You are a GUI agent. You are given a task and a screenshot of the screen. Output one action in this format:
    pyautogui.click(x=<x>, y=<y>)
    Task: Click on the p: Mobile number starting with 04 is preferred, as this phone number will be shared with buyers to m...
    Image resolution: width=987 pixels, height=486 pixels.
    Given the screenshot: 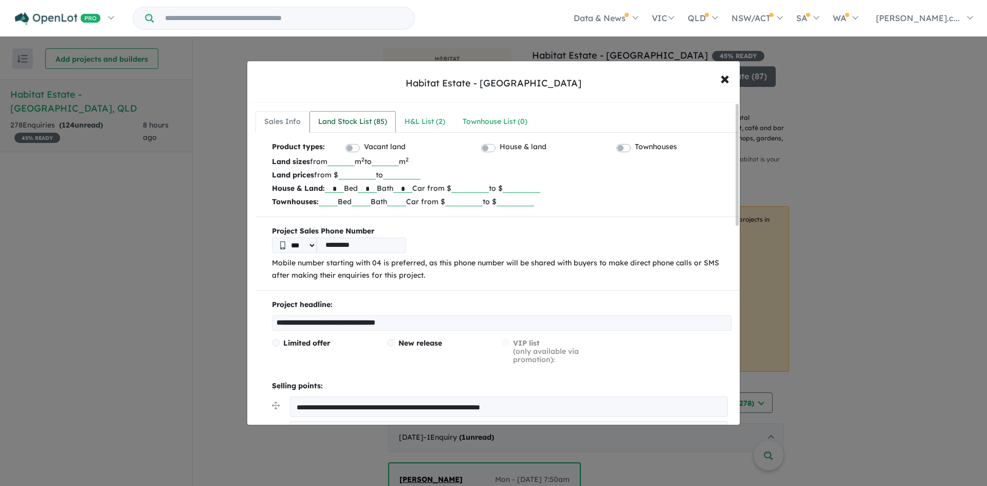 What is the action you would take?
    pyautogui.click(x=502, y=269)
    